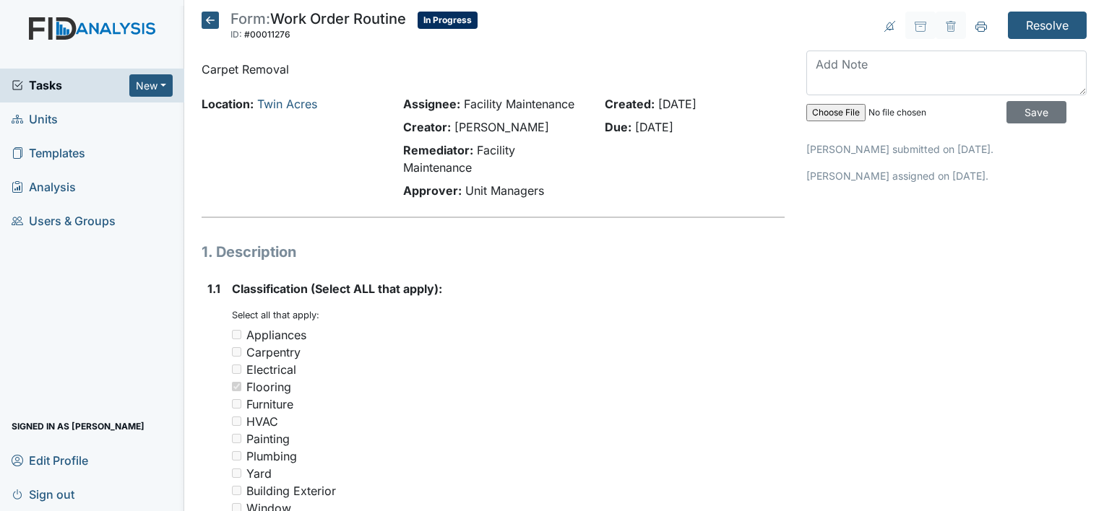 The width and height of the screenshot is (1104, 511). What do you see at coordinates (287, 104) in the screenshot?
I see `a: Twin Acres` at bounding box center [287, 104].